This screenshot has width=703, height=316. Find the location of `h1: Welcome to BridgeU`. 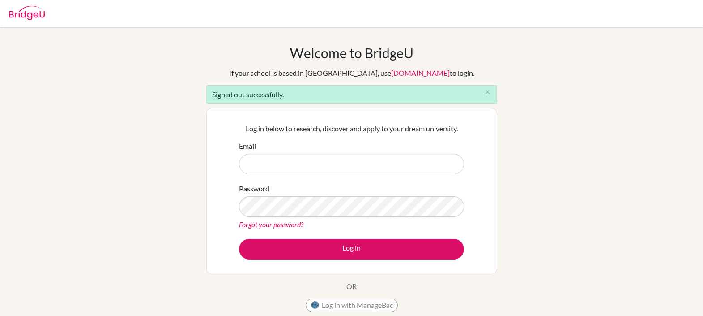

h1: Welcome to BridgeU is located at coordinates (352, 53).